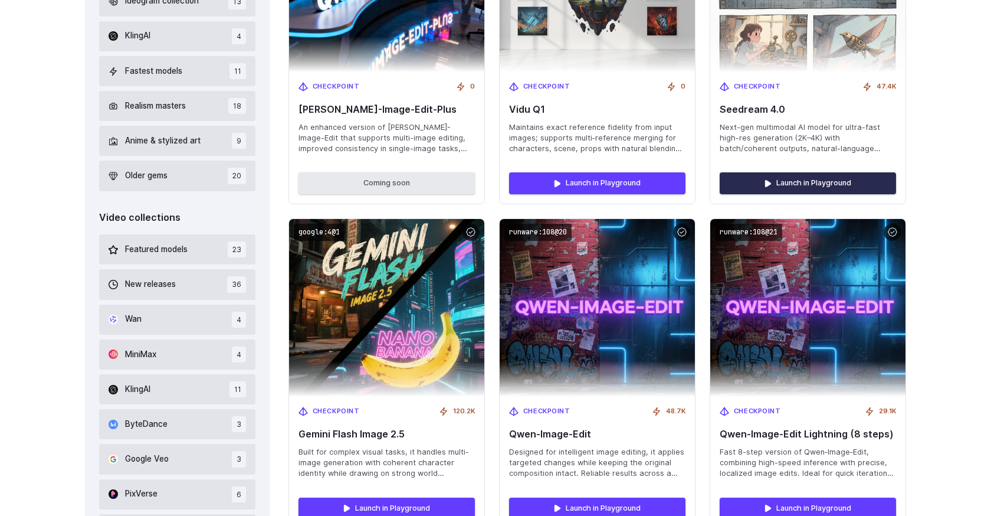  Describe the element at coordinates (387, 434) in the screenshot. I see `span: Gemini Flash Image 2.5` at that location.